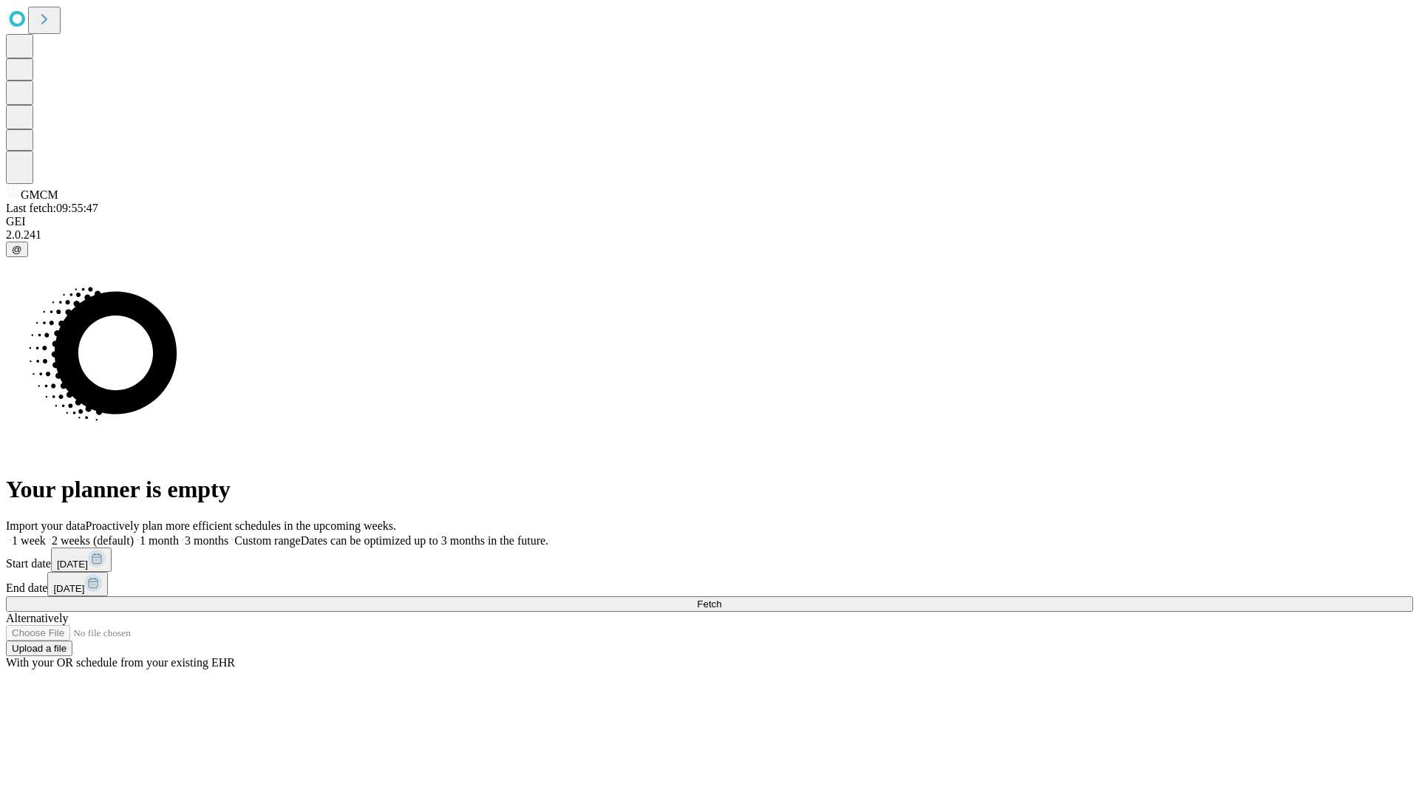 This screenshot has height=798, width=1419. I want to click on h1: Your planner is empty, so click(709, 489).